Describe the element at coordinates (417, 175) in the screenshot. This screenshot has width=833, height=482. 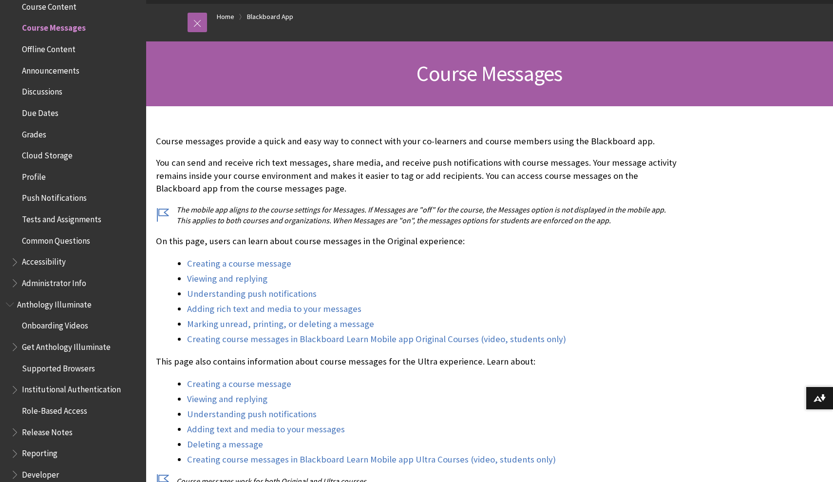
I see `p: You can send and receive rich text messages, share media, and receive push notifications with cou...` at that location.